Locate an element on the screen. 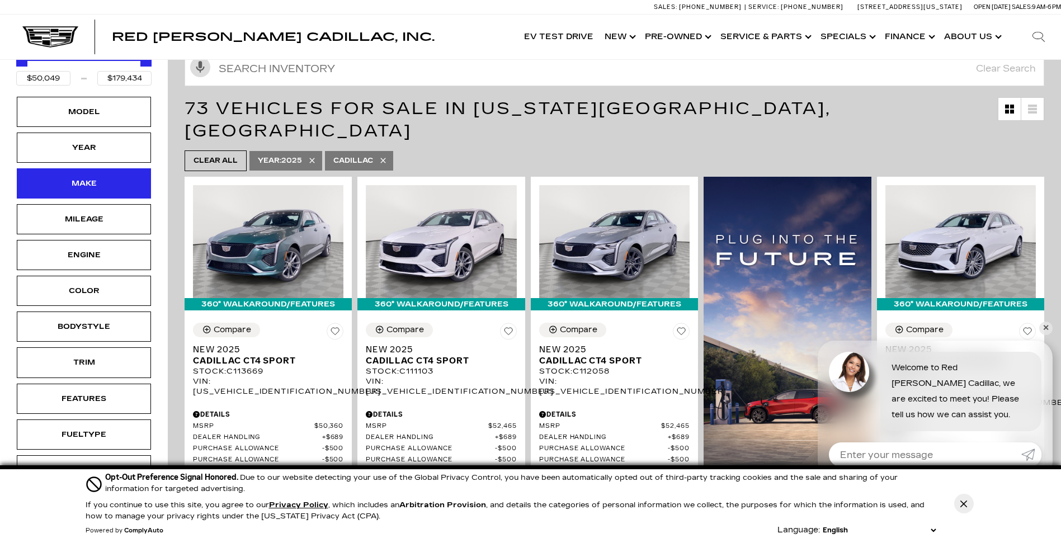  span: $52,465 is located at coordinates (502, 426).